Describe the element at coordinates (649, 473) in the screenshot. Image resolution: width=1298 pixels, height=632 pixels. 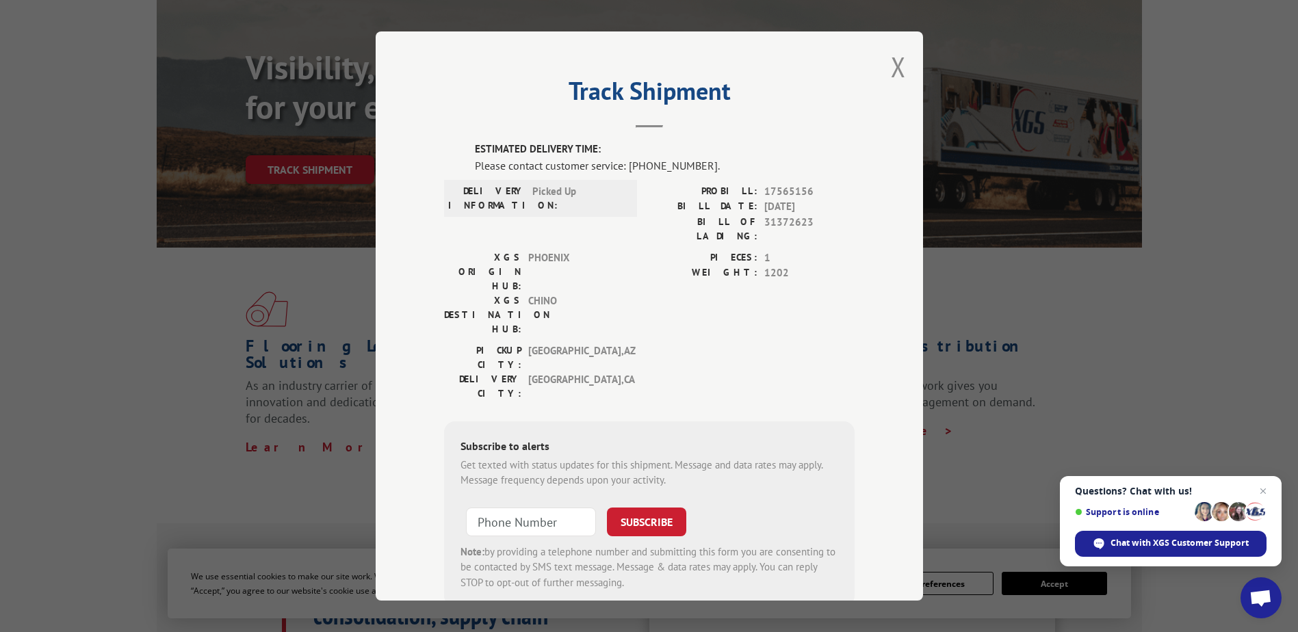
I see `div: Get texted with status updates for this shipment. Message and data rates may apply. Message frequ...` at that location.